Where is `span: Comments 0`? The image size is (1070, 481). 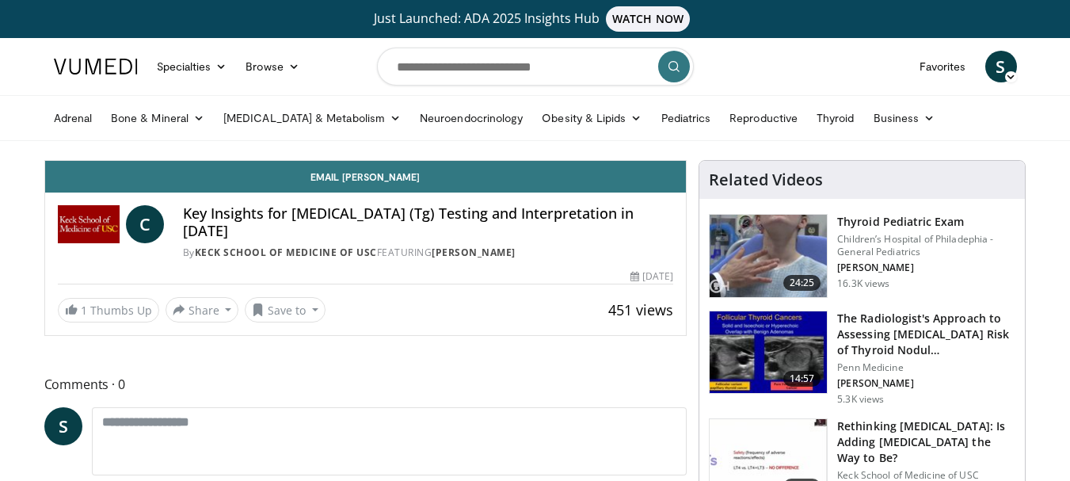
span: Comments 0 is located at coordinates (366, 384).